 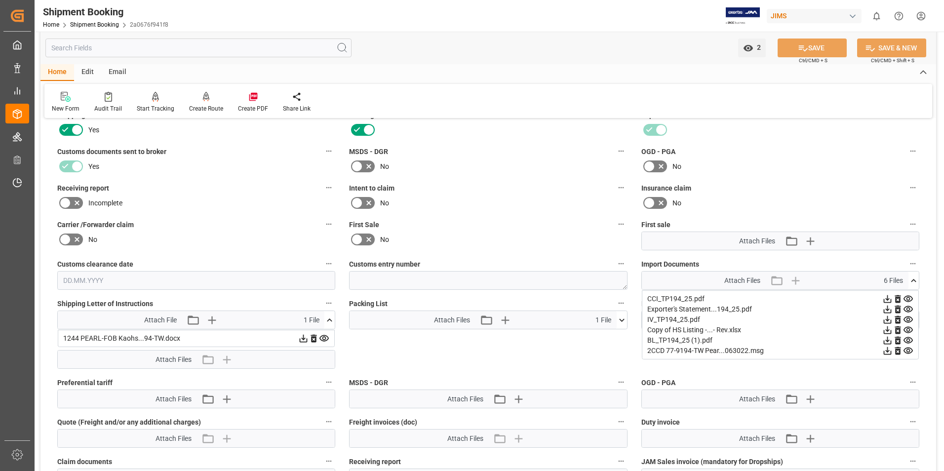 I want to click on input: Search Fields, so click(x=199, y=48).